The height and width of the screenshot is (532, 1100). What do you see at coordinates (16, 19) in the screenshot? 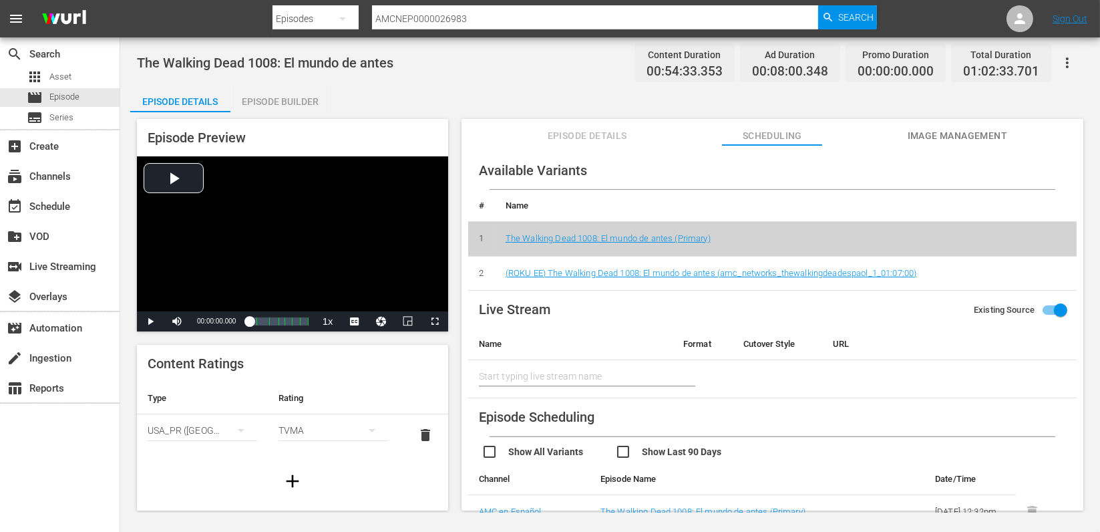
I see `span: menu` at bounding box center [16, 19].